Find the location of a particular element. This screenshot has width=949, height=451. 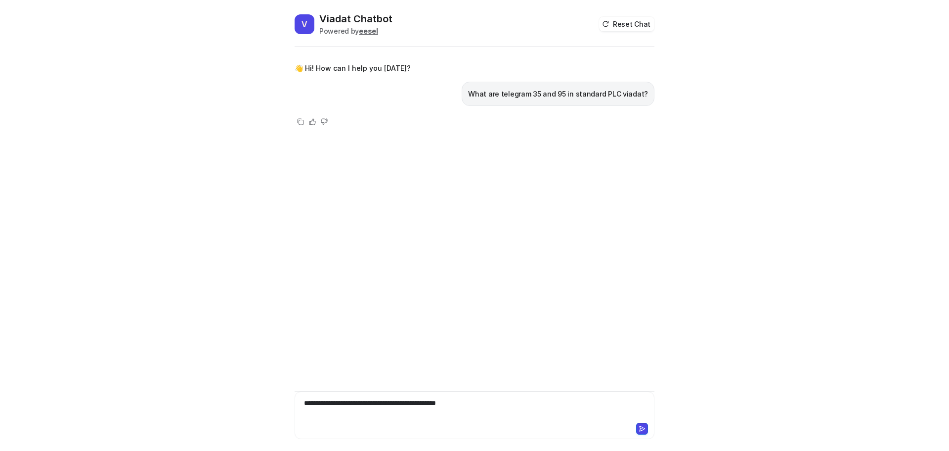

b: eesel is located at coordinates (368, 31).